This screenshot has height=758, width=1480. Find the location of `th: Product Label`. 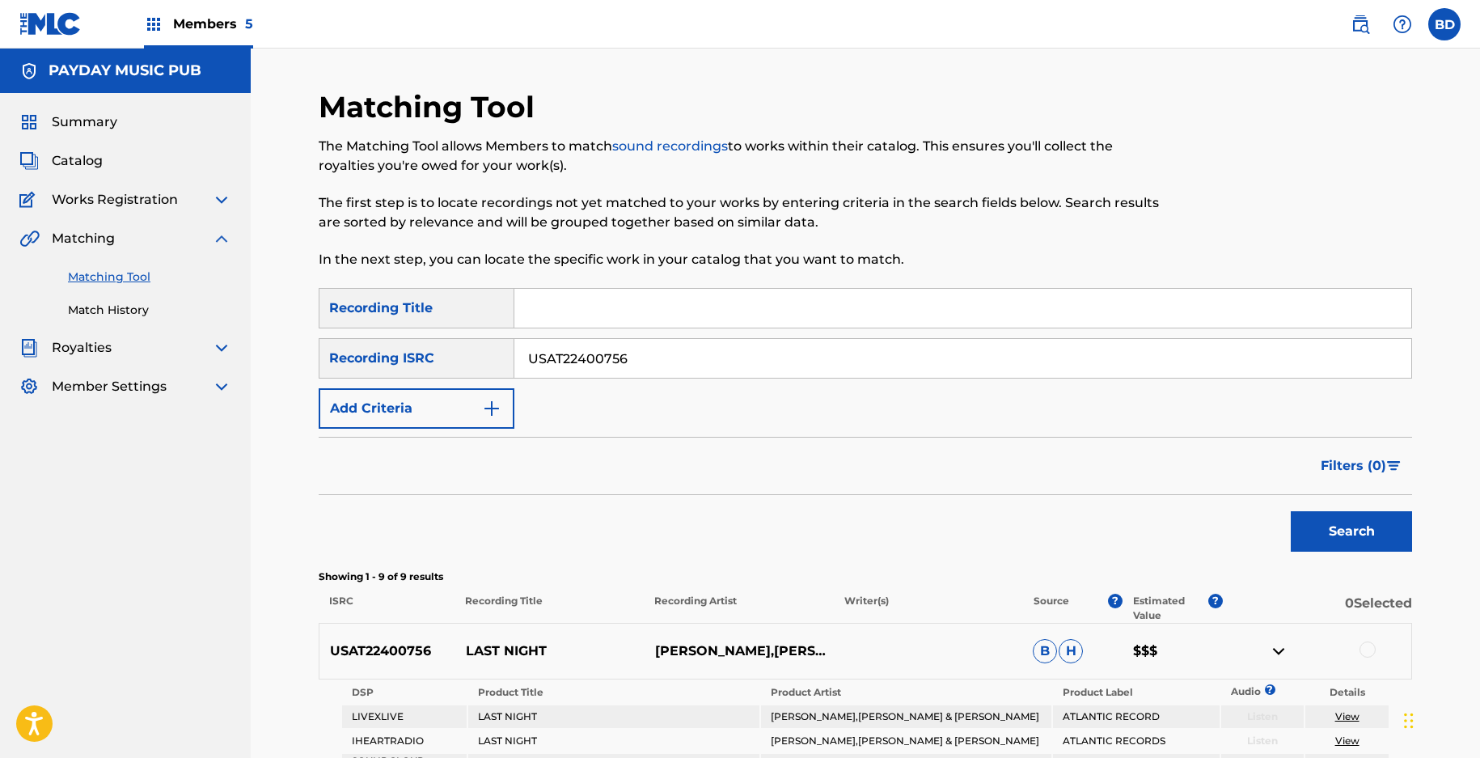

th: Product Label is located at coordinates (1135, 692).